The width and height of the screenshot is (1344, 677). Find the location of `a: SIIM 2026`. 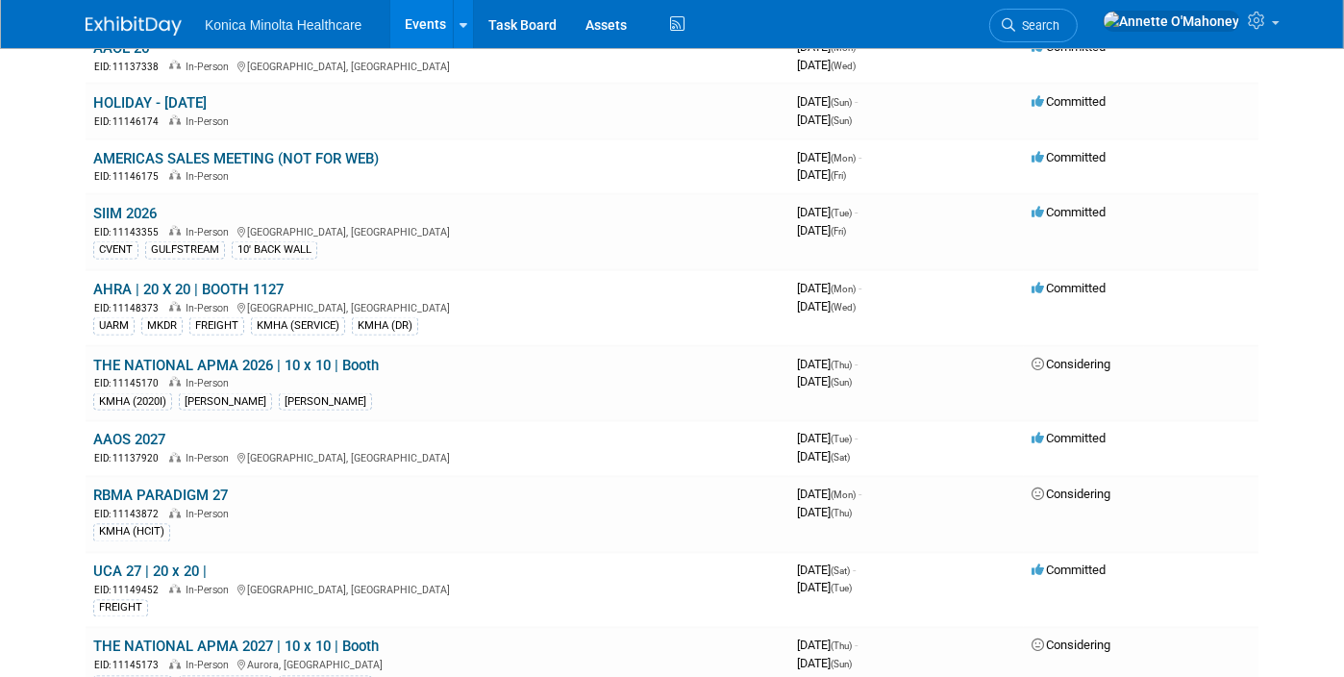

a: SIIM 2026 is located at coordinates (125, 213).